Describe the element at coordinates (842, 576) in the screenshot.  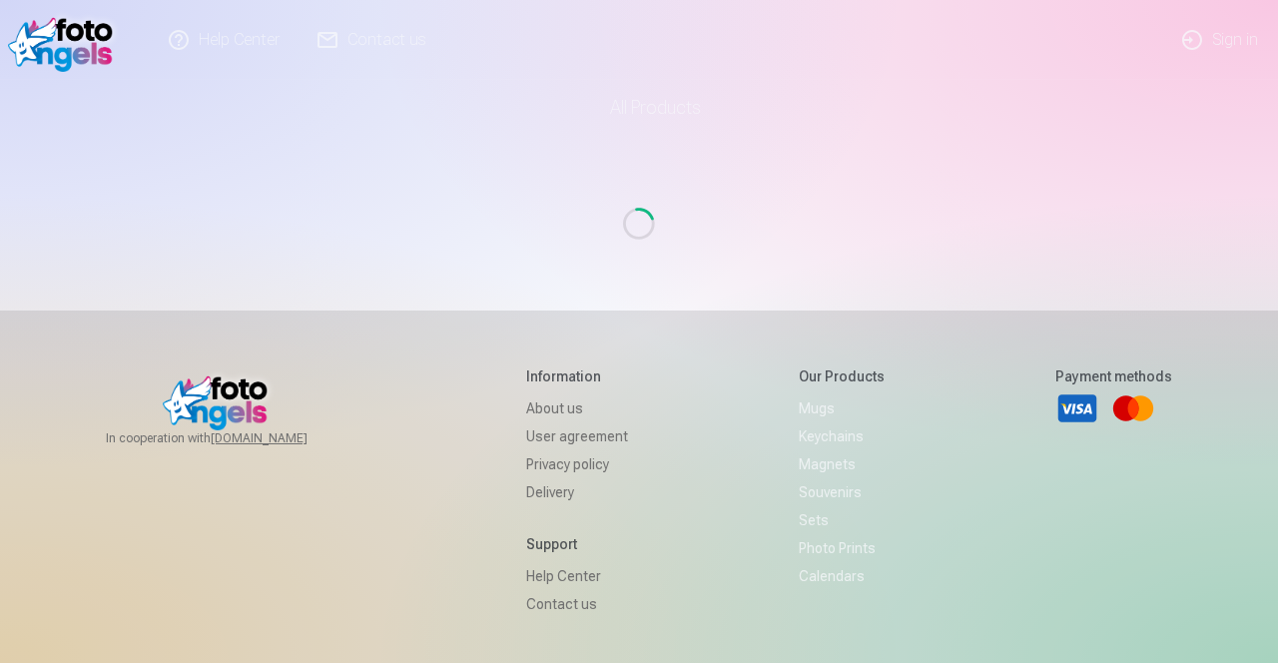
I see `a: Calendars` at that location.